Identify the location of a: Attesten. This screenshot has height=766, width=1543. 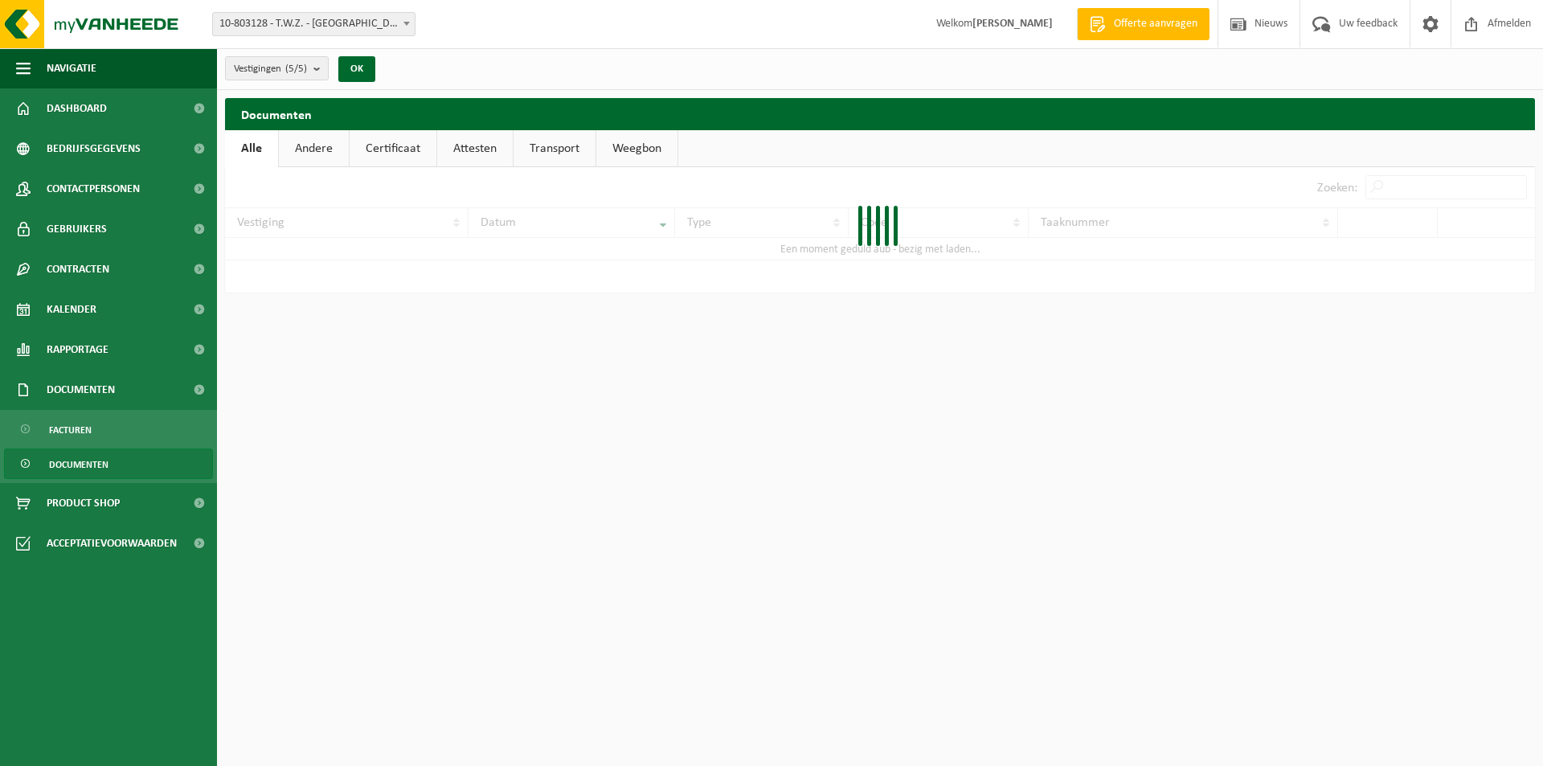
(475, 149).